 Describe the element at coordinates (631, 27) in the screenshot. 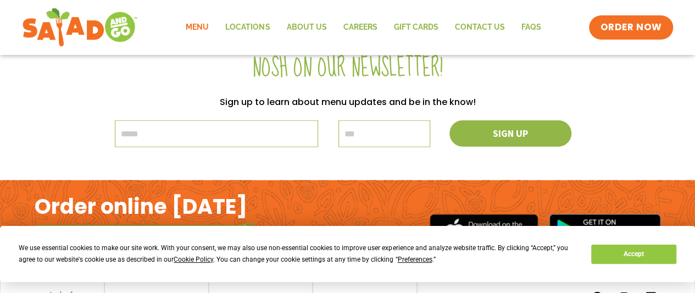

I see `a: ORDER NOW` at that location.